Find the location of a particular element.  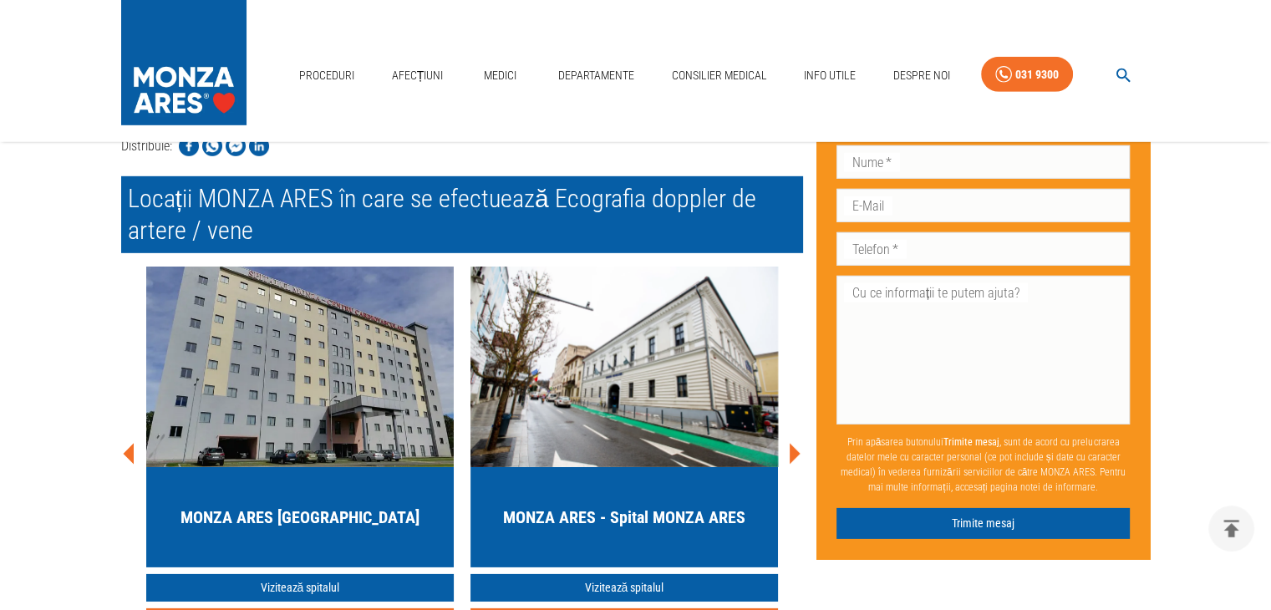

img: MONZA ARES Cluj-Napoca is located at coordinates (624, 367).